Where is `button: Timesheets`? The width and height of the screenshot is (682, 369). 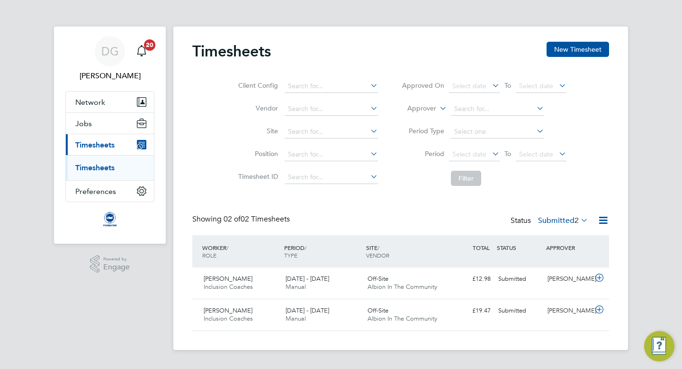 button: Timesheets is located at coordinates (110, 145).